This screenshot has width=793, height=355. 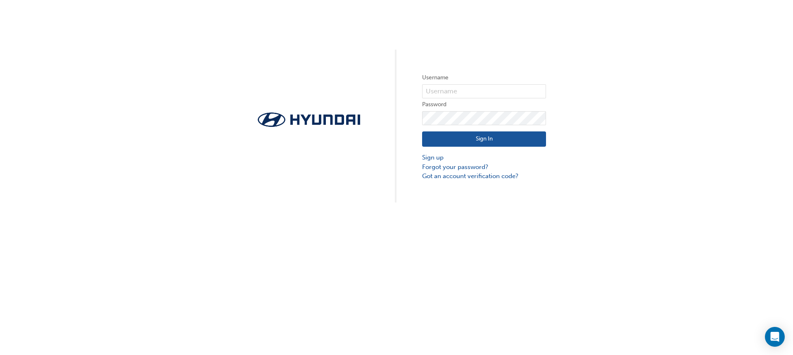 I want to click on button: Sign In, so click(x=484, y=139).